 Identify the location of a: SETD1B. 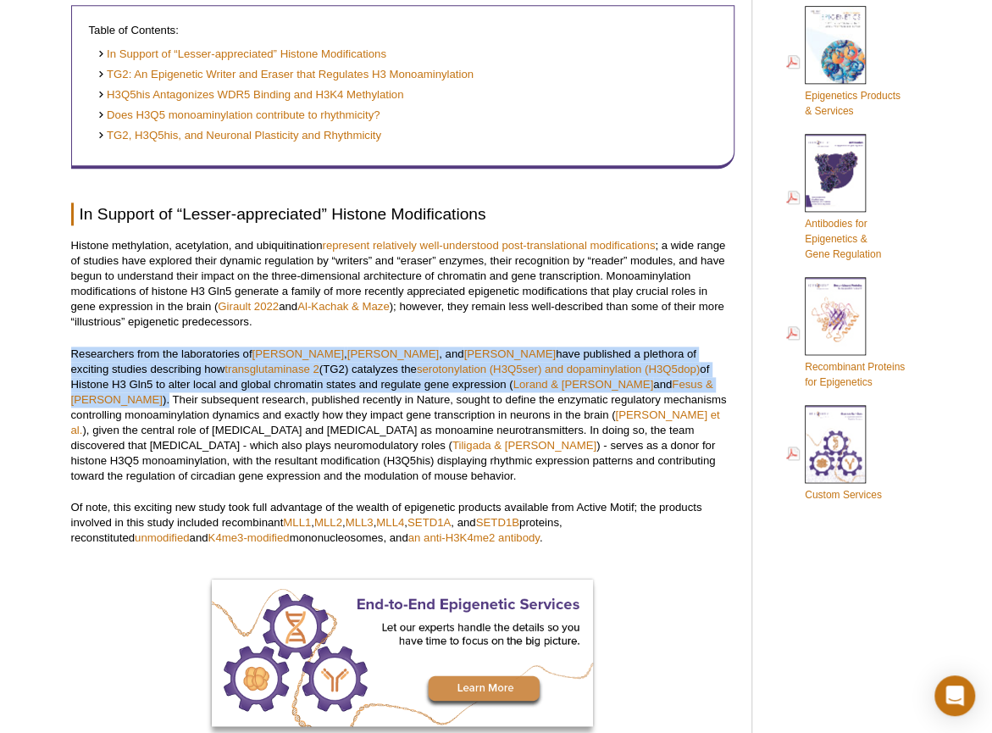
(497, 522).